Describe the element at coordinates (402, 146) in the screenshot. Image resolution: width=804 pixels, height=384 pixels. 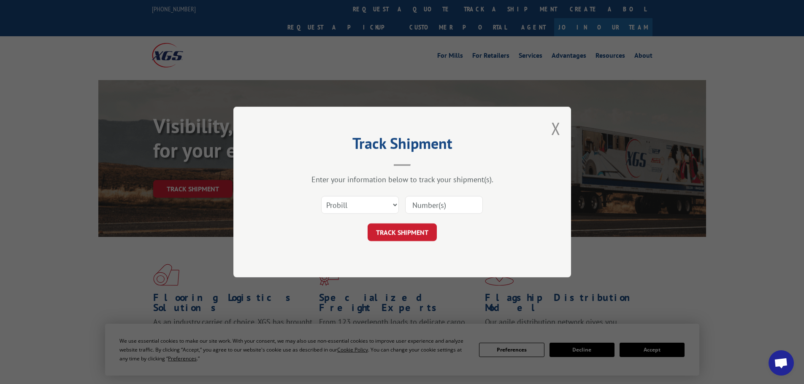
I see `h2: Track Shipment` at that location.